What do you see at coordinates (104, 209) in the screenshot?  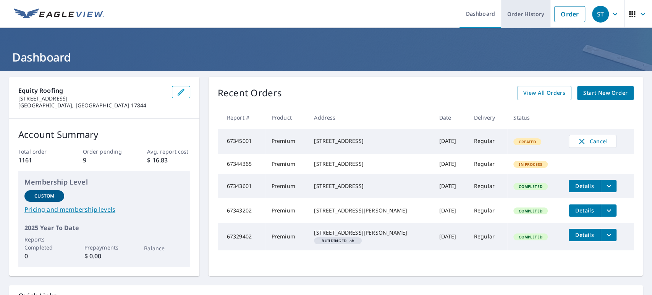 I see `a: Pricing and membership levels` at bounding box center [104, 209].